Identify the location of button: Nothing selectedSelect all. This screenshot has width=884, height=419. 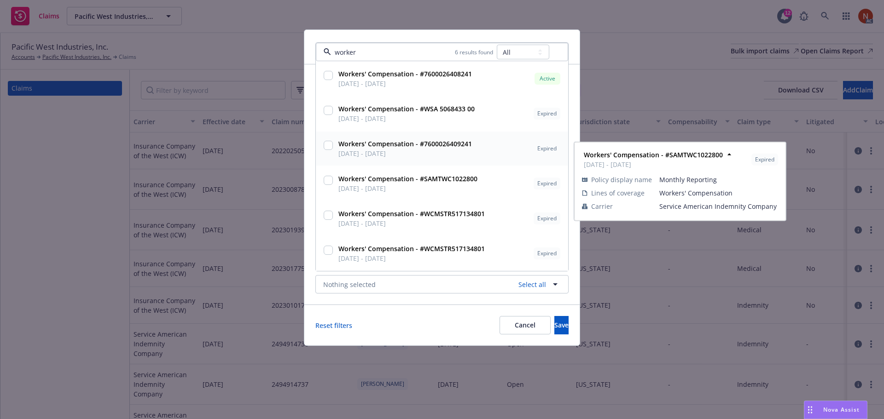
(442, 284).